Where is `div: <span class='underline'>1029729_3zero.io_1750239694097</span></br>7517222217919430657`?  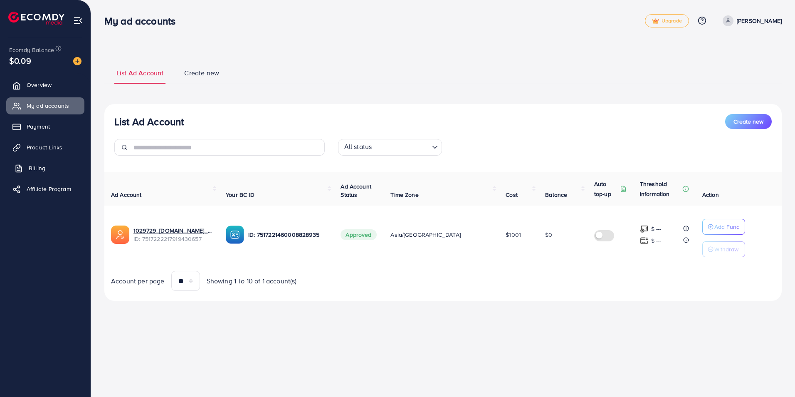 div: <span class='underline'>1029729_3zero.io_1750239694097</span></br>7517222217919430657 is located at coordinates (173, 235).